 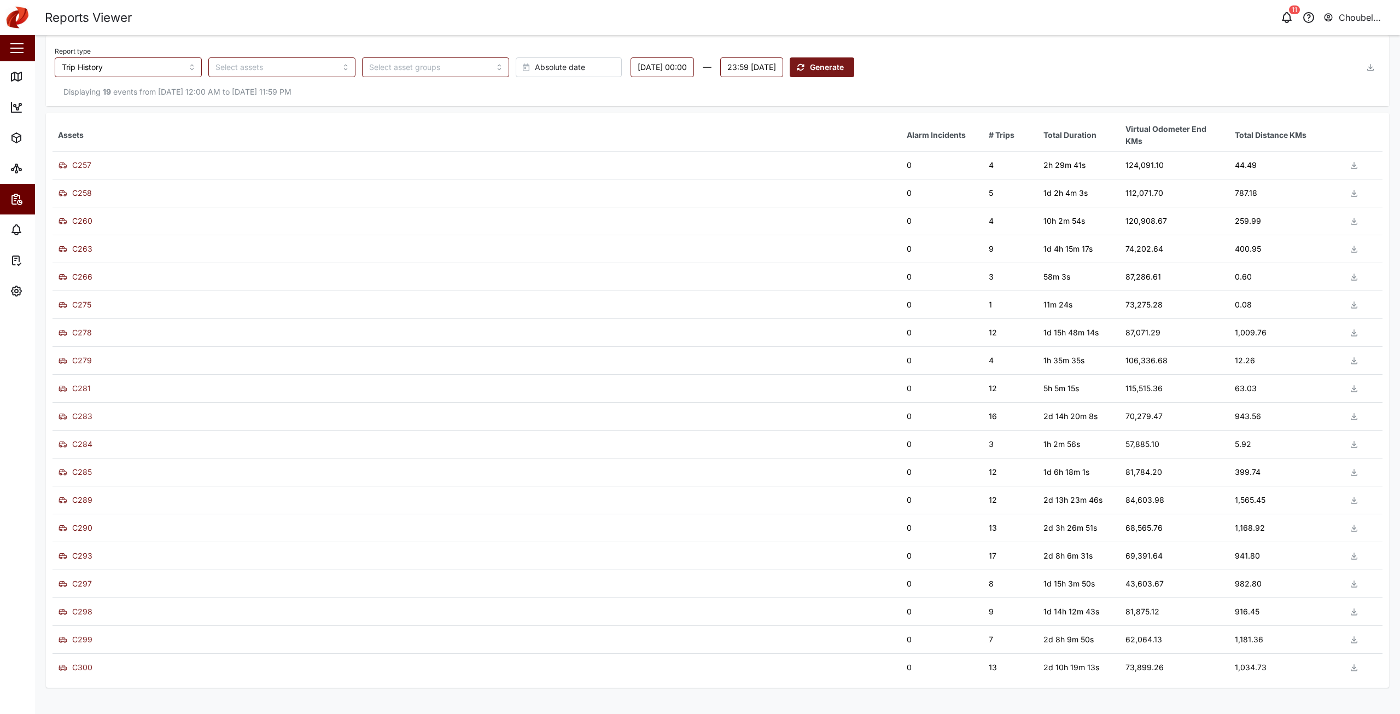 What do you see at coordinates (822, 67) in the screenshot?
I see `button: Generate` at bounding box center [822, 67].